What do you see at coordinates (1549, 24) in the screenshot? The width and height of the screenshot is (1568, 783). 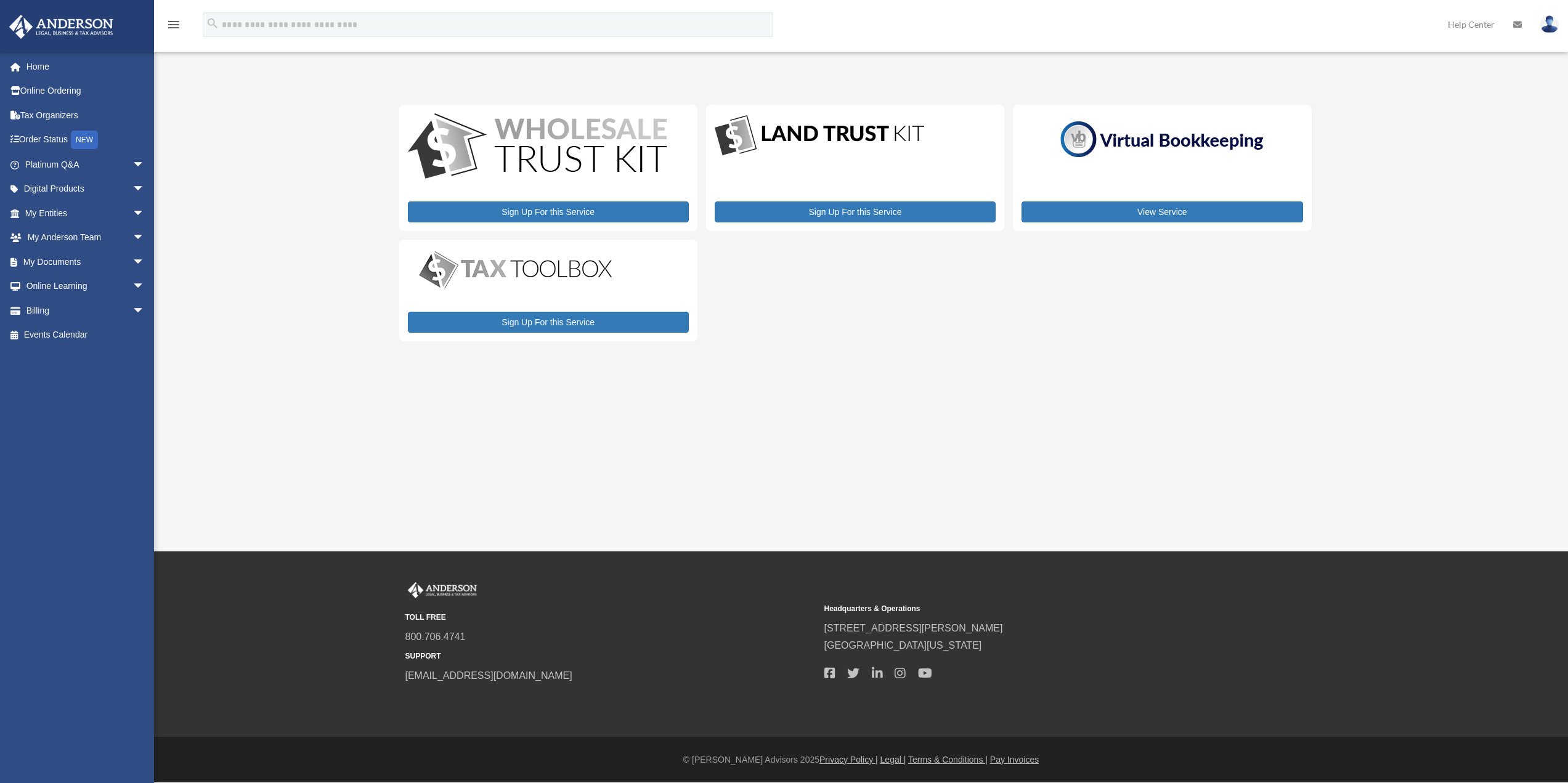 I see `img: User Pic` at bounding box center [1549, 24].